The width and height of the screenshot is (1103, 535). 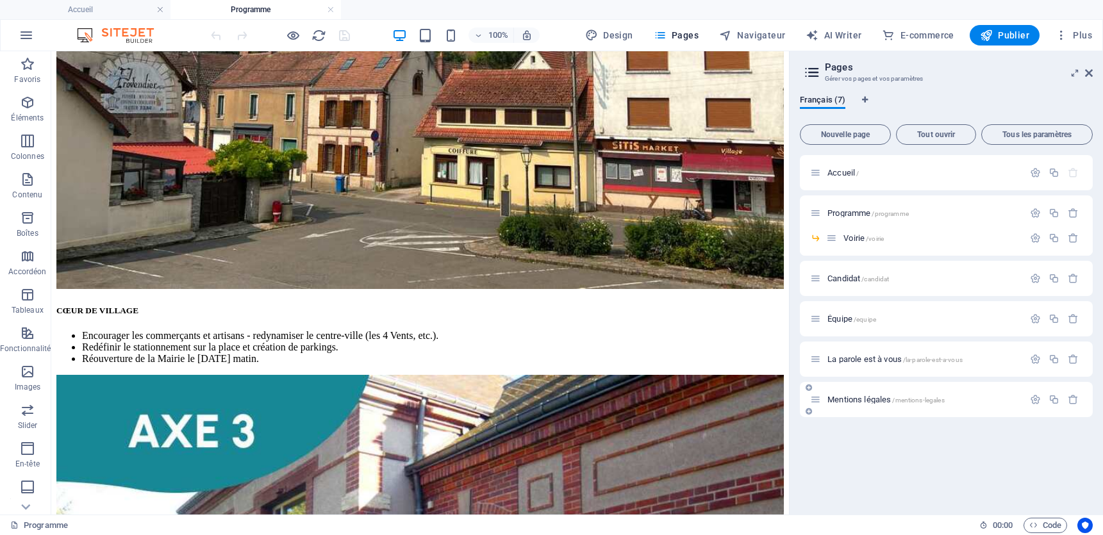 What do you see at coordinates (27, 503) in the screenshot?
I see `p: Pied de page` at bounding box center [27, 503].